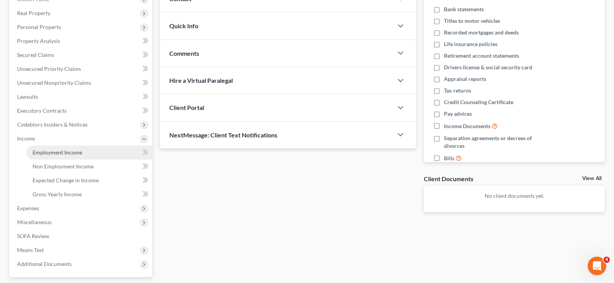 The image size is (614, 283). I want to click on span: Non Employment Income, so click(63, 166).